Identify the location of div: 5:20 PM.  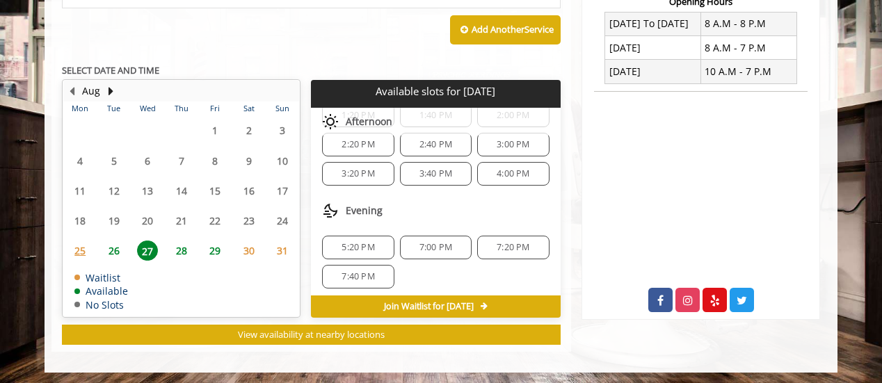
(357, 248).